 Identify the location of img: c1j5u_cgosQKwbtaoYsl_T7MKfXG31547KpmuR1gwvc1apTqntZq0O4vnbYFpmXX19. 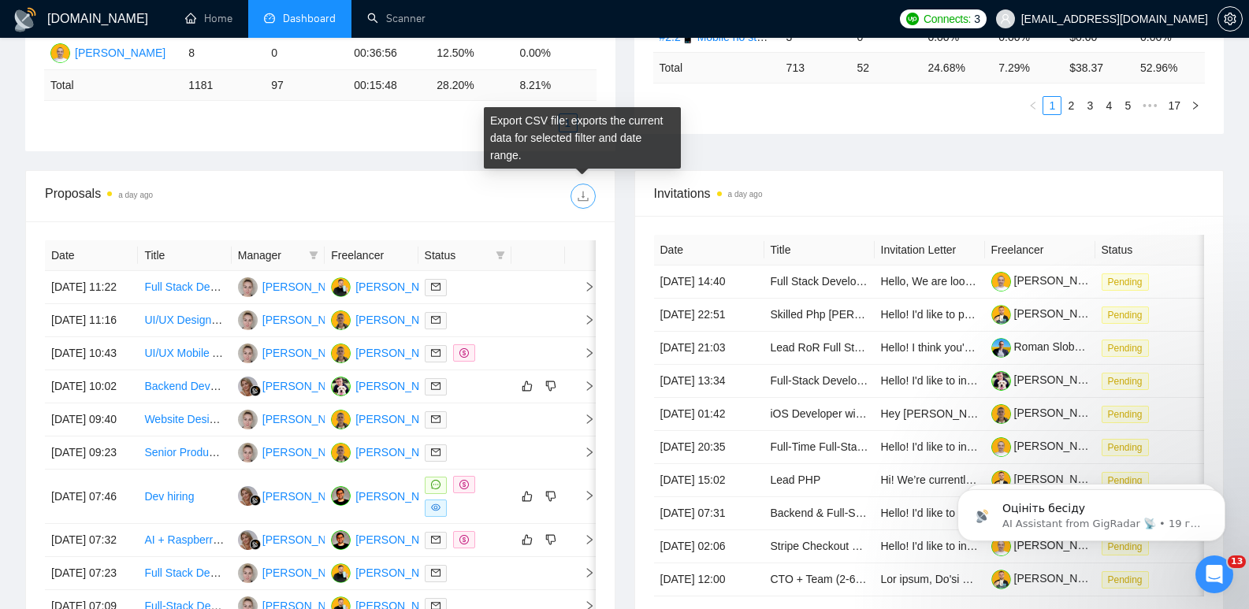
(1001, 381).